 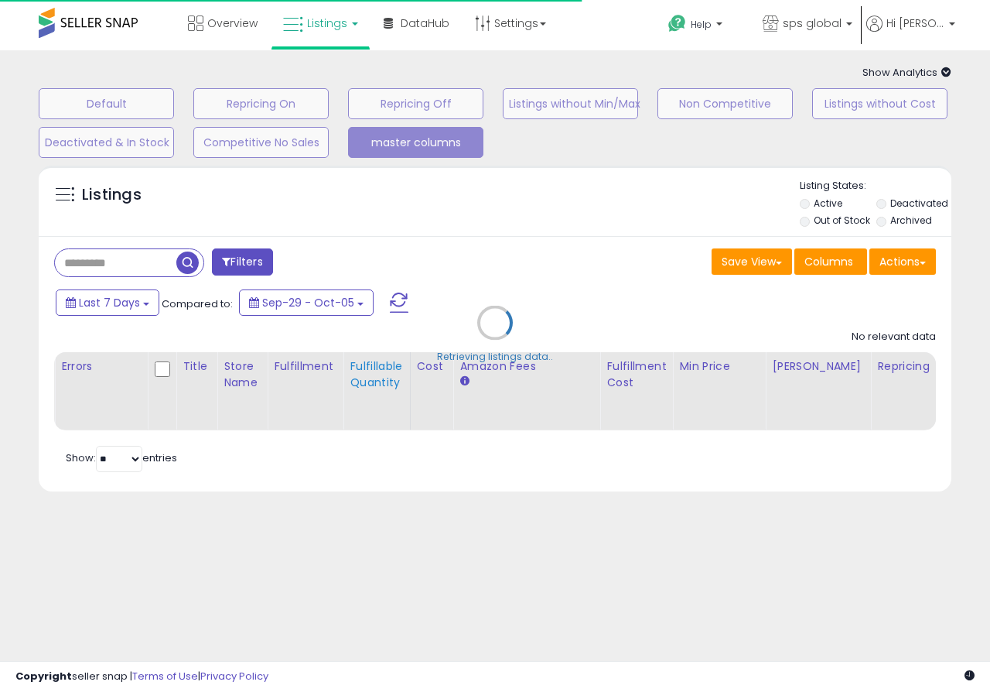 I want to click on span: Show Analytics, so click(x=907, y=72).